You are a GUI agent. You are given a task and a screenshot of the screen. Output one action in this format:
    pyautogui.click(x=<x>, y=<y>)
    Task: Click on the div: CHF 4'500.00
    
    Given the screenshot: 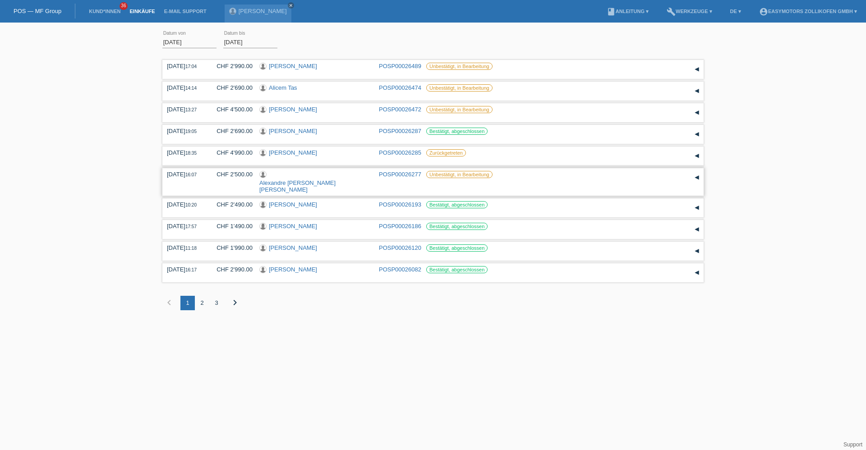 What is the action you would take?
    pyautogui.click(x=231, y=109)
    